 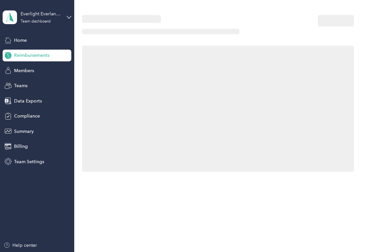 I want to click on span: Reimbursements, so click(x=32, y=55).